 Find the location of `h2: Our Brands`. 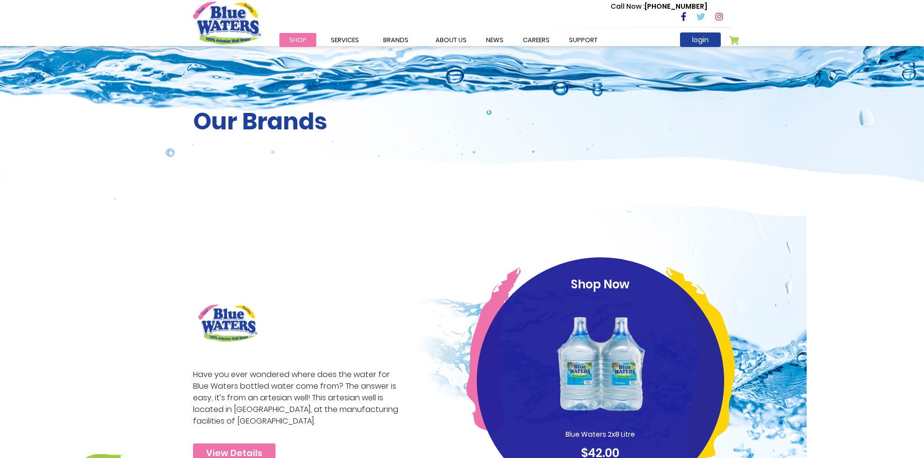

h2: Our Brands is located at coordinates (462, 122).